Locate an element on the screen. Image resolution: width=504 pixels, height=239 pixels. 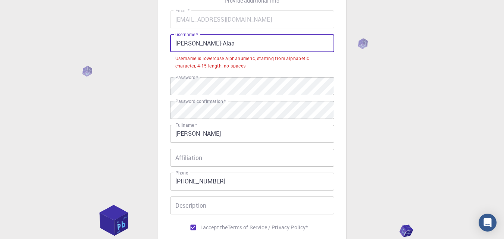
div: Open Intercom Messenger is located at coordinates (488, 223).